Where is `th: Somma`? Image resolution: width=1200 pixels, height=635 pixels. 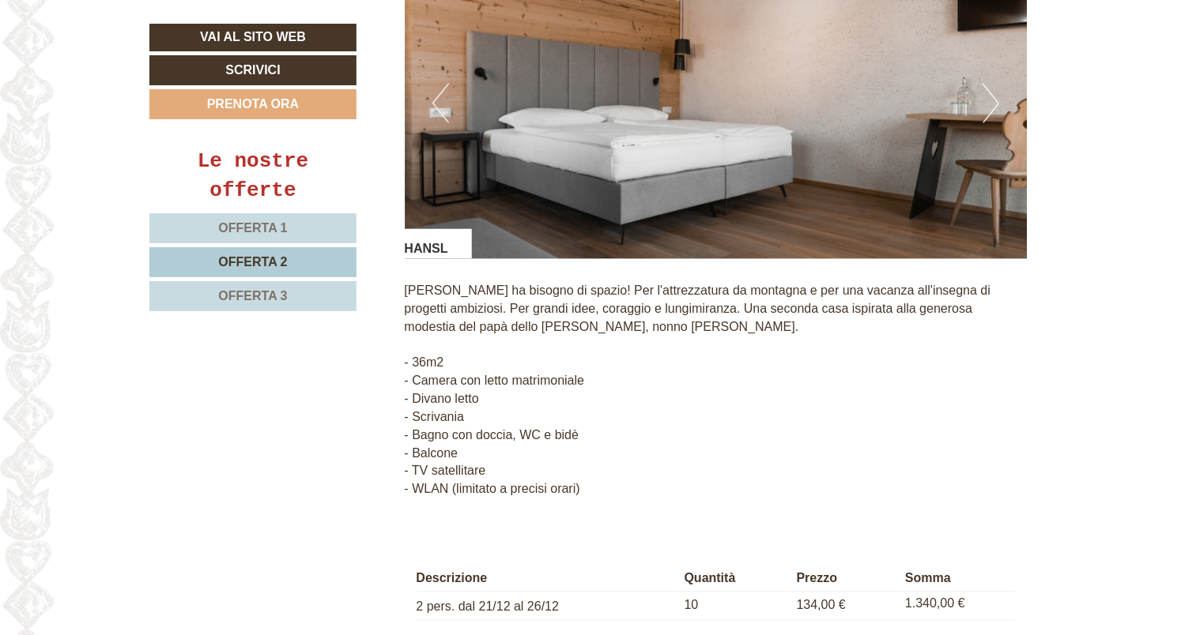 th: Somma is located at coordinates (956, 579).